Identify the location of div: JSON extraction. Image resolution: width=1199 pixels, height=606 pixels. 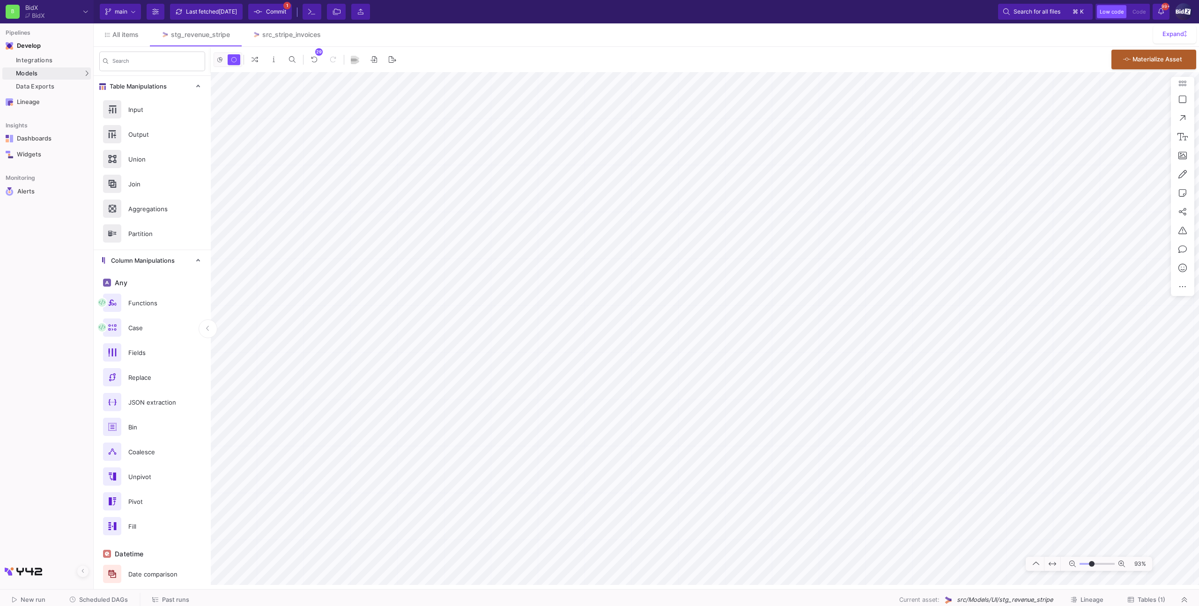
(155, 402).